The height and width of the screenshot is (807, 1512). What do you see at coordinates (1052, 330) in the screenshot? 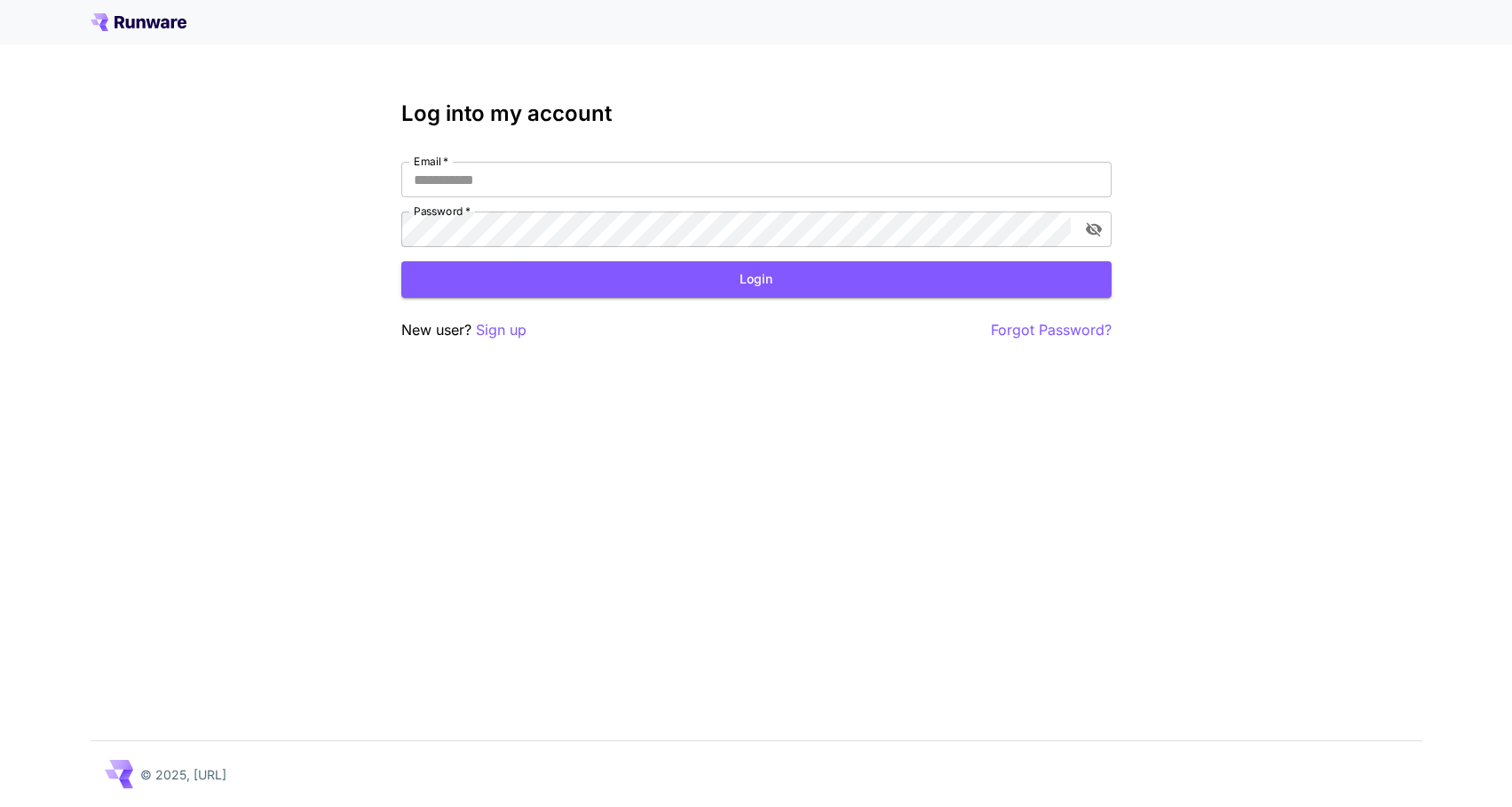
I see `p: Forgot Password?` at bounding box center [1052, 330].